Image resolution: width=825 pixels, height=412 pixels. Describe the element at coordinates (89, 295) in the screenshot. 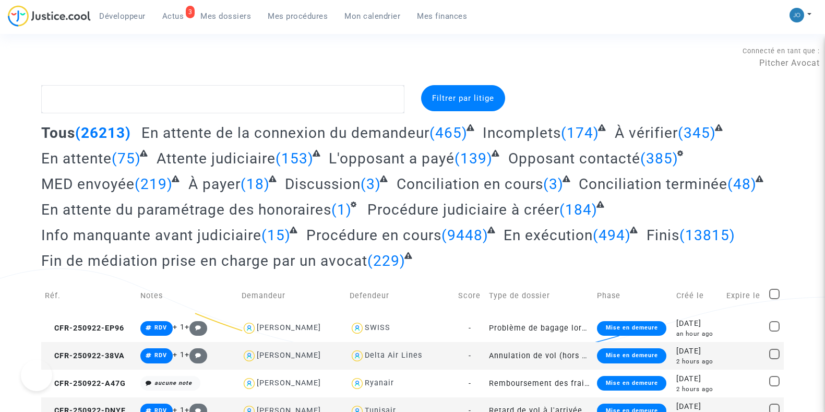

I see `td: Réf.` at that location.